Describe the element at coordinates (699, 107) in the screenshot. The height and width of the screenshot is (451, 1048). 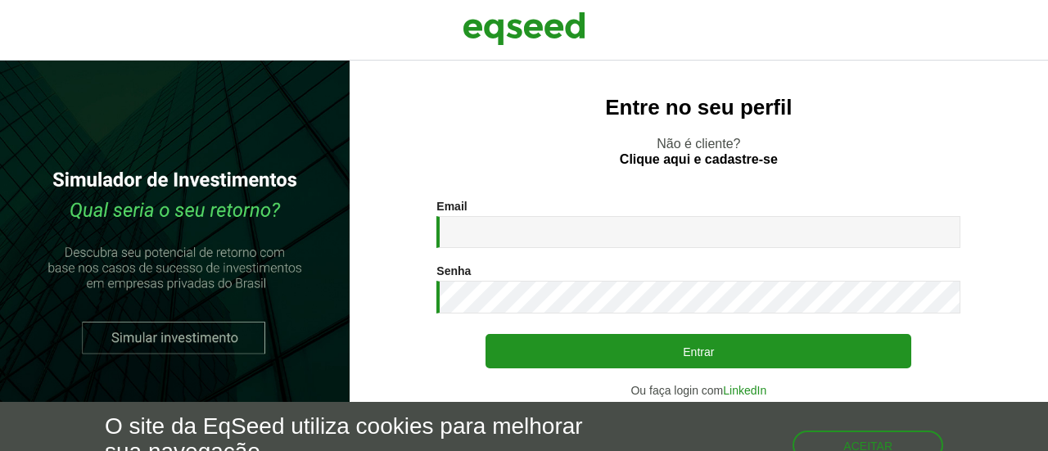
I see `h2: Entre no seu perfil` at that location.